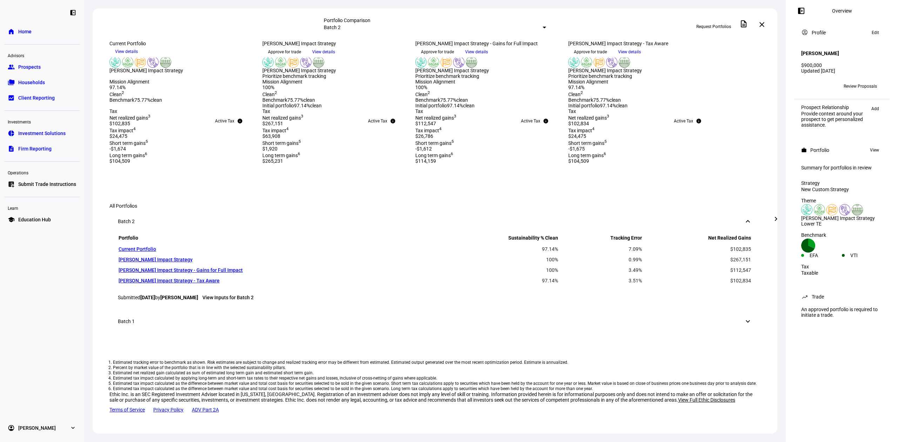 This screenshot has width=898, height=442. I want to click on span: Submit Trade Instructions, so click(47, 184).